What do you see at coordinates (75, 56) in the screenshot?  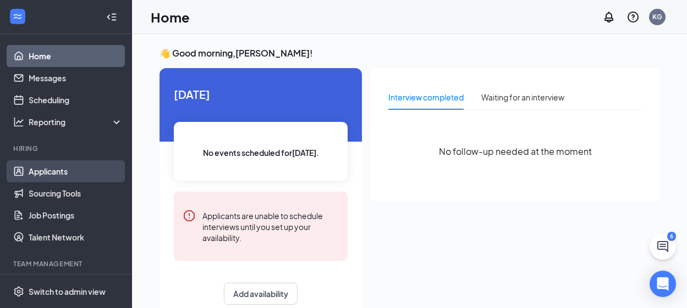 I see `a: Home` at bounding box center [75, 56].